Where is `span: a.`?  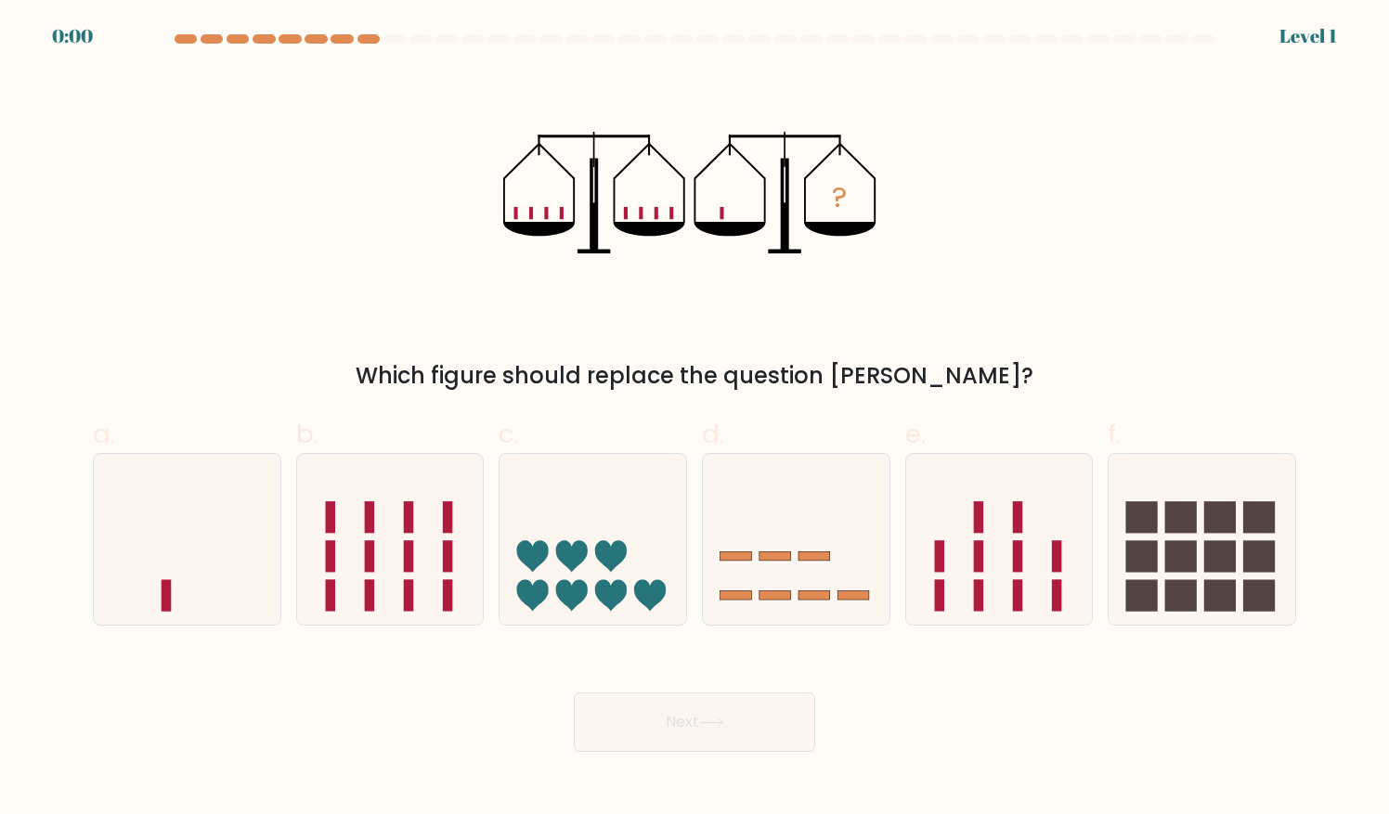 span: a. is located at coordinates (104, 434).